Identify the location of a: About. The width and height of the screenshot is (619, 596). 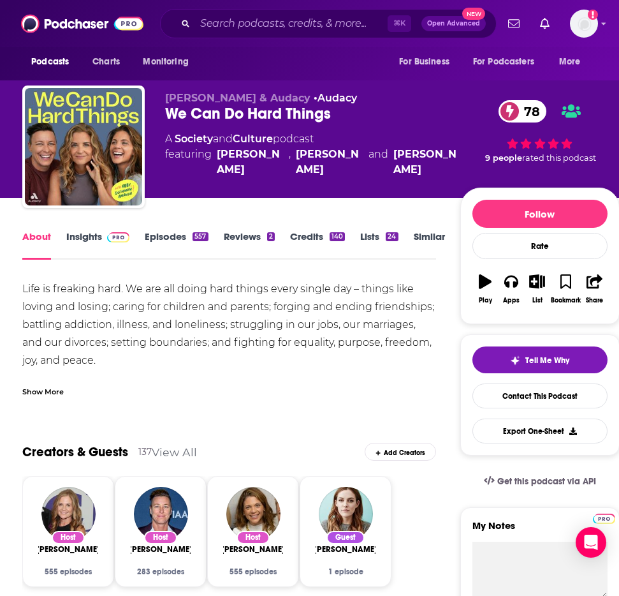
(36, 245).